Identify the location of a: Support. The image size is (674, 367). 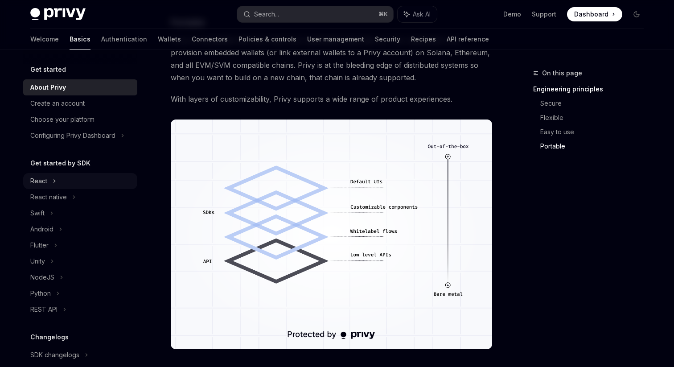
(544, 14).